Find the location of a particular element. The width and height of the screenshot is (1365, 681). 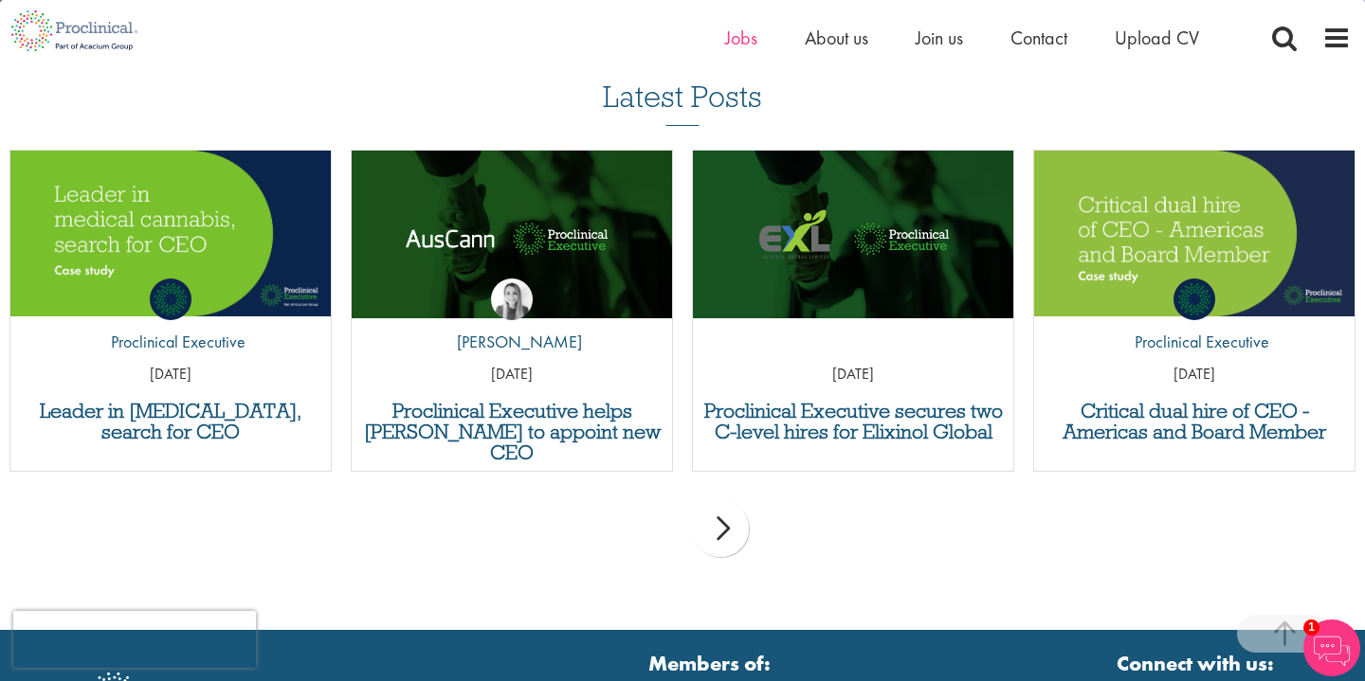

strong: Connect with us: is located at coordinates (1197, 663).